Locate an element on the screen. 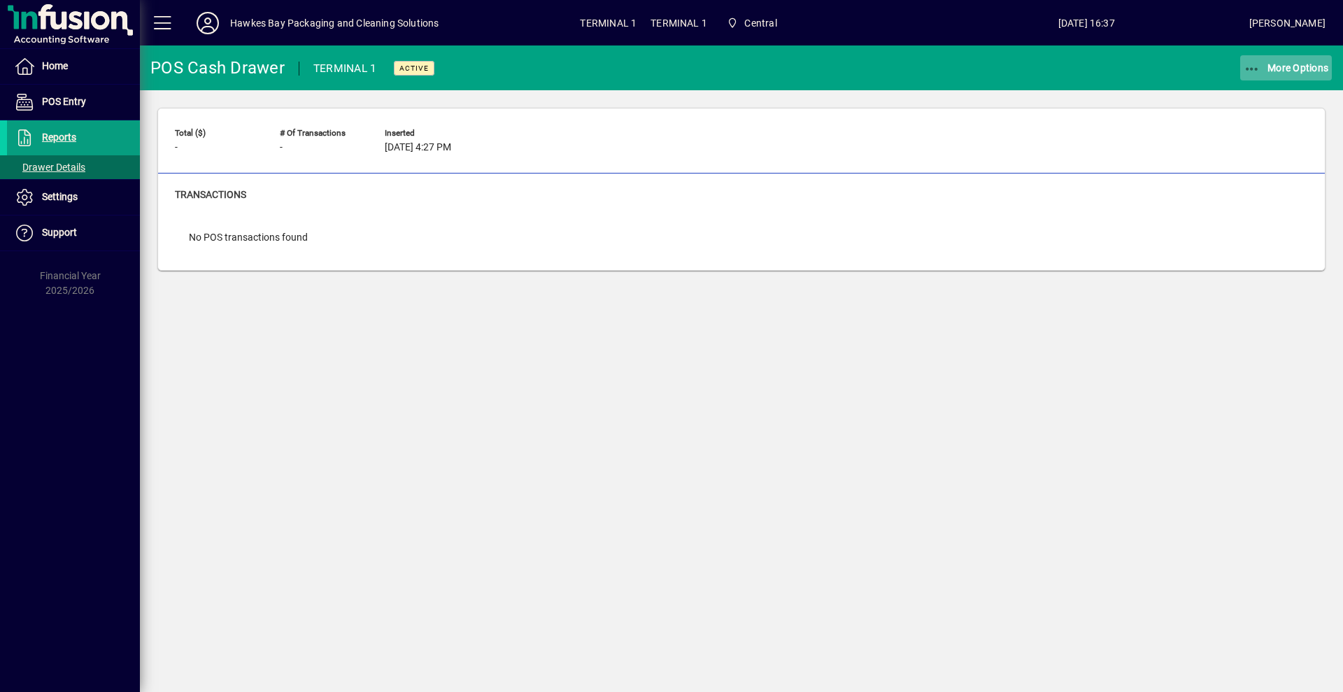  a: Settings is located at coordinates (73, 197).